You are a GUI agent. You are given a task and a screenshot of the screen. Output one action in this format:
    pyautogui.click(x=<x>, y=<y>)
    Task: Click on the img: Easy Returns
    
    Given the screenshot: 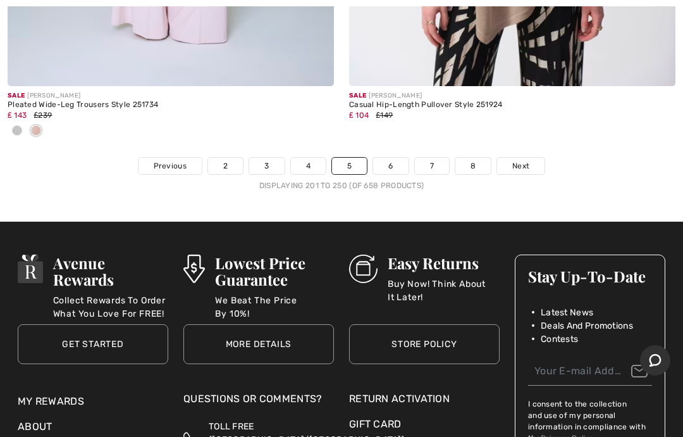 What is the action you would take?
    pyautogui.click(x=363, y=268)
    